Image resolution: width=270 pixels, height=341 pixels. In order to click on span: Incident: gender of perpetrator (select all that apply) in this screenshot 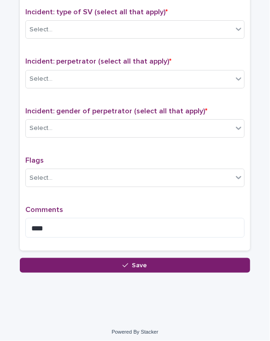, I will do `click(116, 111)`.